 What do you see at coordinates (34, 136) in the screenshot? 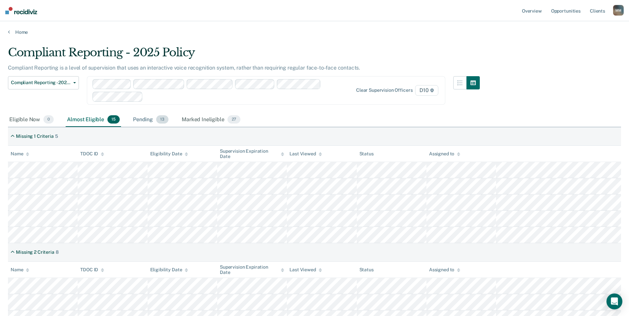
I see `div: Missing 1 Criteria` at bounding box center [34, 136].